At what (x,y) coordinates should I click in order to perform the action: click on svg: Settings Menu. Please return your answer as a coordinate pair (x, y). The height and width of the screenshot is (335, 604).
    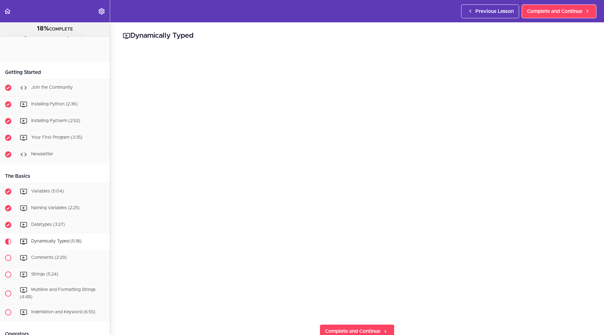
    Looking at the image, I should click on (102, 11).